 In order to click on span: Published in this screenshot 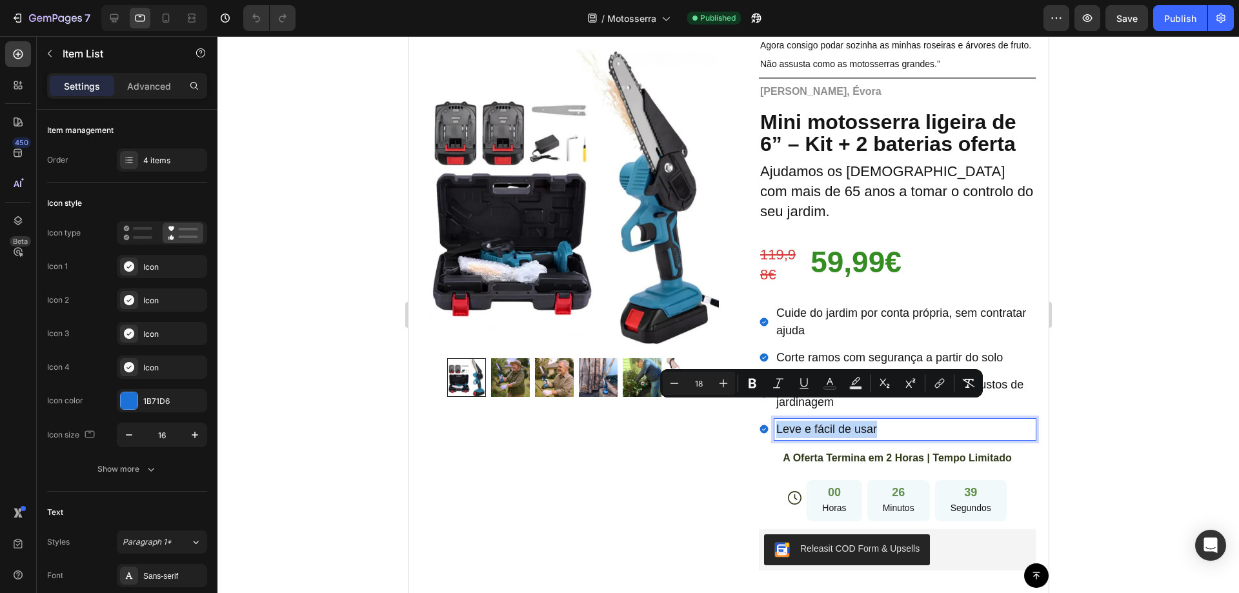, I will do `click(717, 18)`.